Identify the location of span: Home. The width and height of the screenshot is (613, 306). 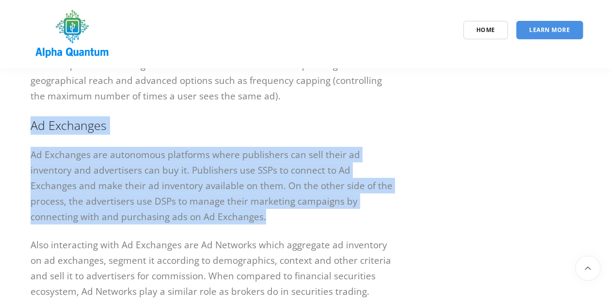
(486, 30).